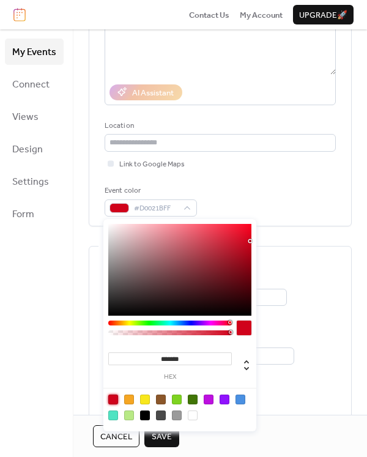 Image resolution: width=367 pixels, height=457 pixels. What do you see at coordinates (177, 415) in the screenshot?
I see `div: #9B9B9B` at bounding box center [177, 415].